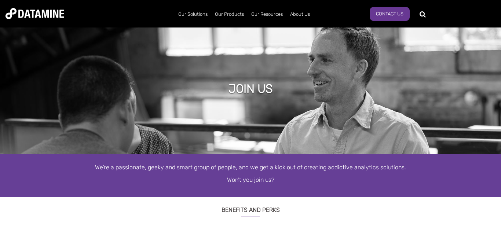  I want to click on a: About Us, so click(300, 14).